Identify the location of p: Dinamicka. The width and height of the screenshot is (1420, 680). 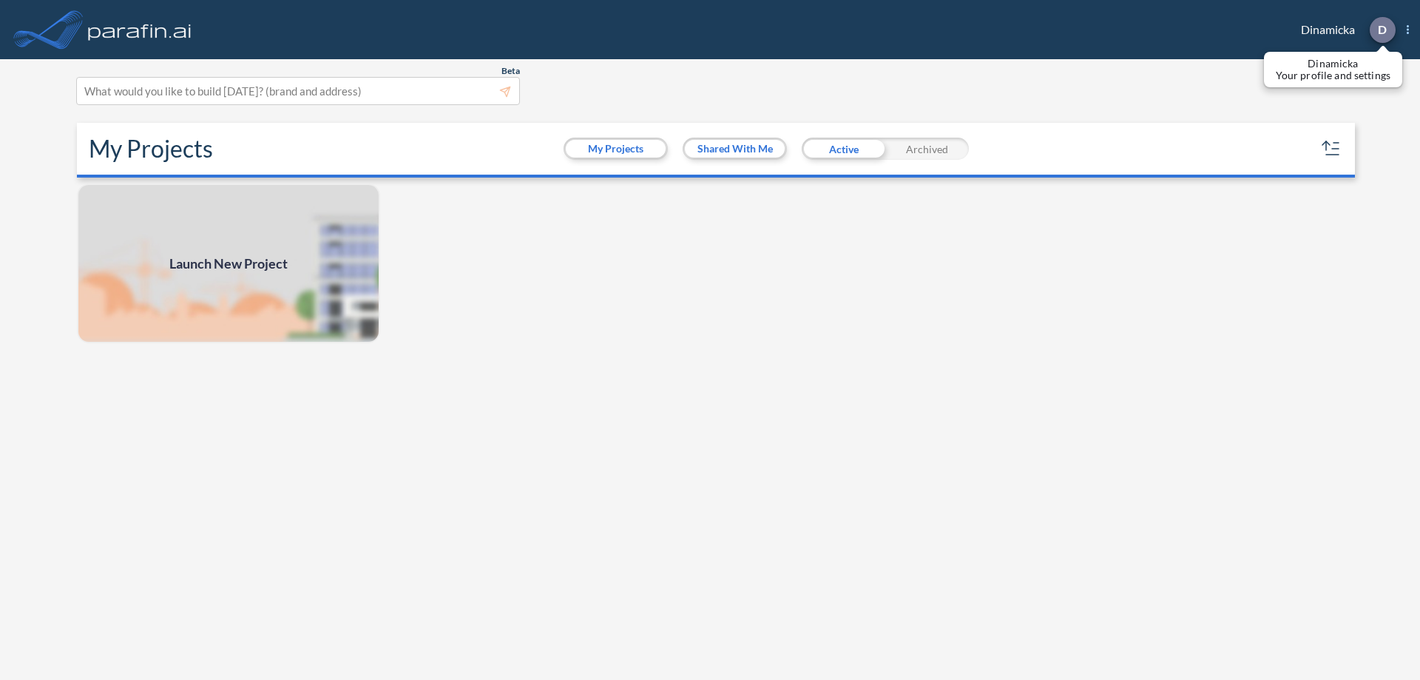
(1333, 64).